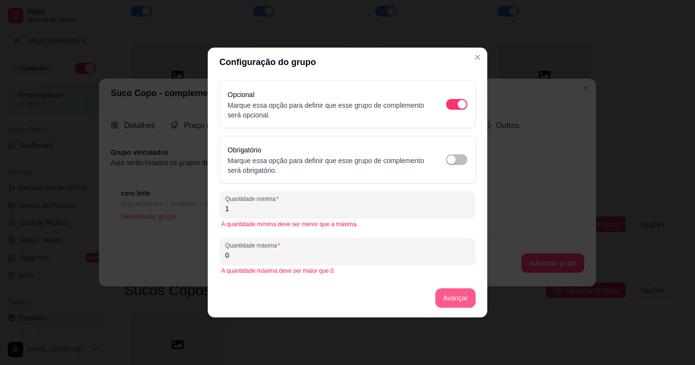  I want to click on div: A quantidade máxima deve ser maior que 0., so click(347, 271).